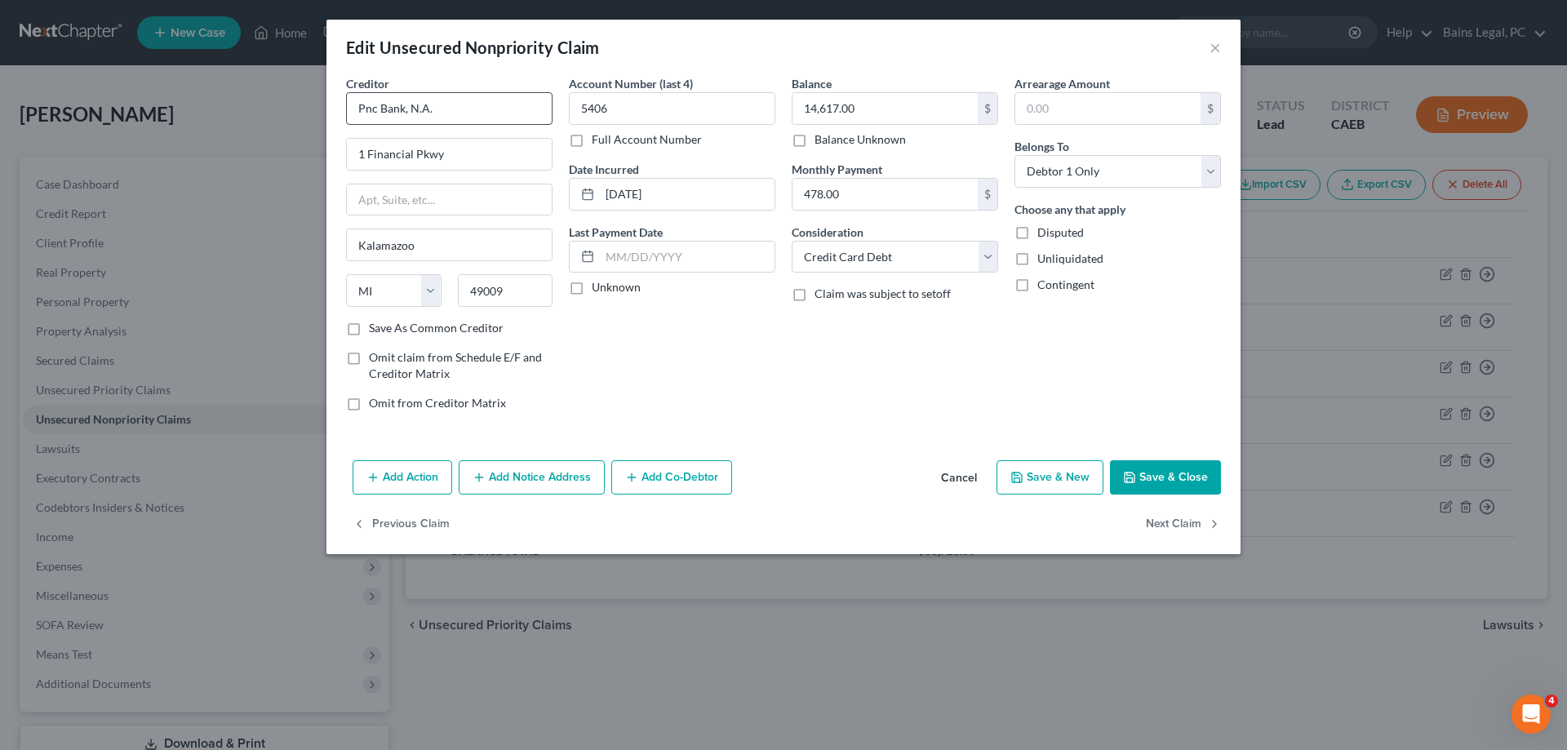  Describe the element at coordinates (1070, 209) in the screenshot. I see `label: Choose any that apply` at that location.